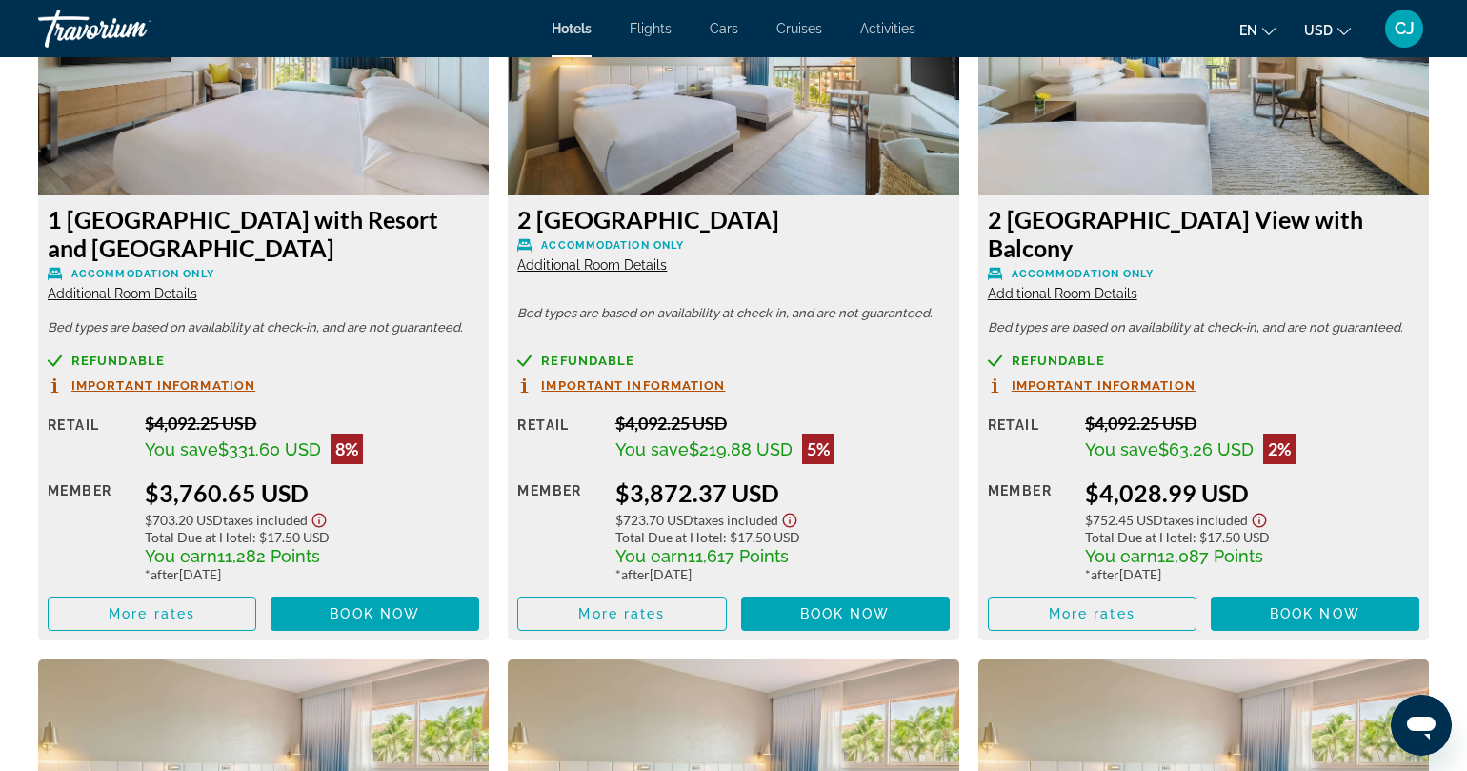 Image resolution: width=1467 pixels, height=771 pixels. Describe the element at coordinates (724, 29) in the screenshot. I see `span: Cars` at that location.